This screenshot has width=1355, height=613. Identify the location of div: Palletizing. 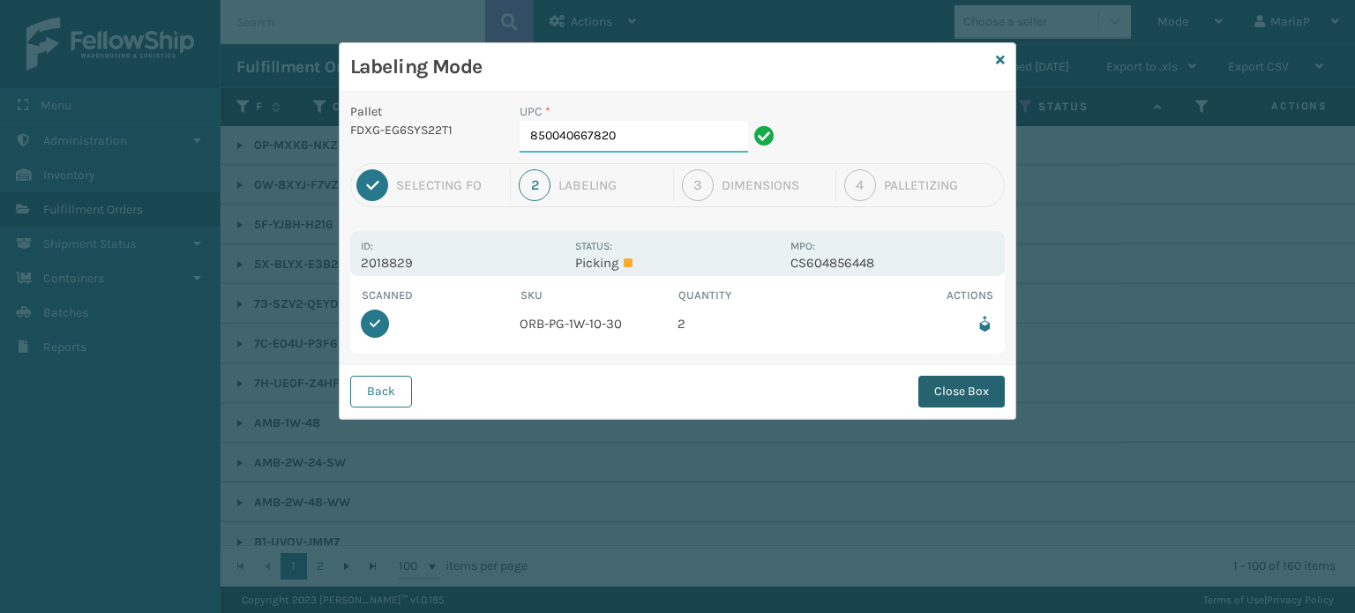
(941, 185).